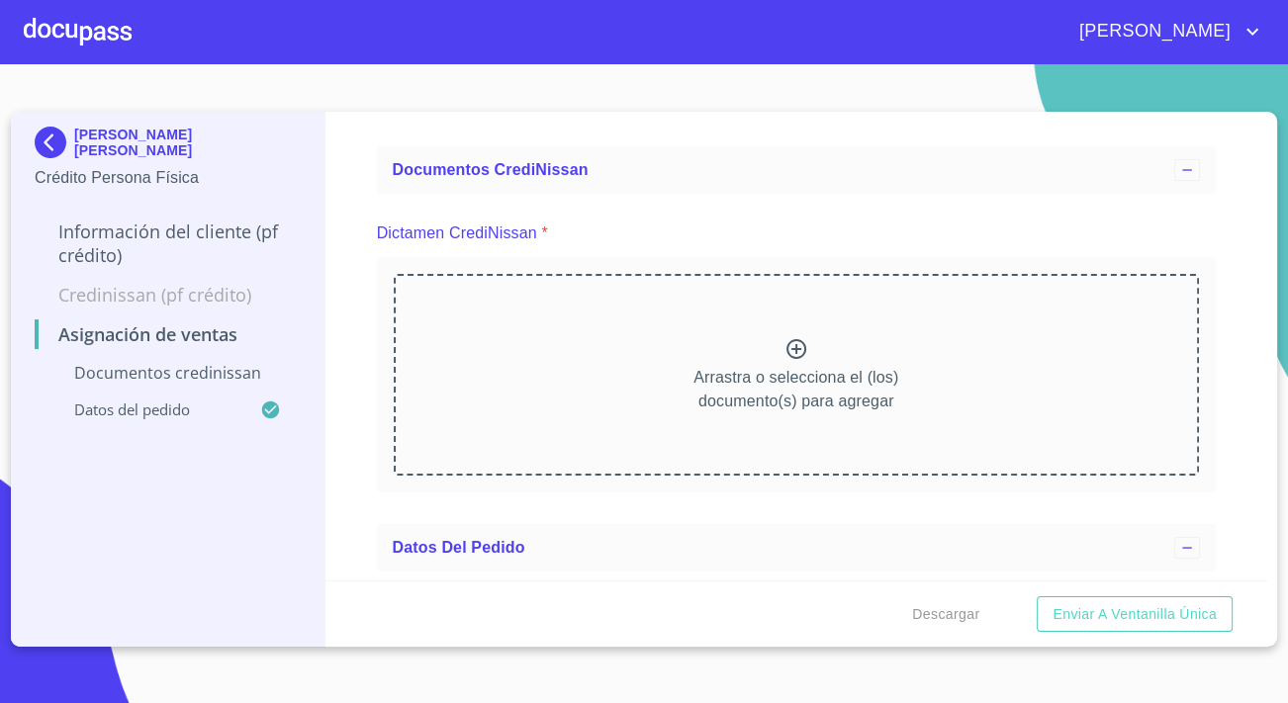 Image resolution: width=1288 pixels, height=703 pixels. I want to click on p: Documentos CrediNissan, so click(167, 373).